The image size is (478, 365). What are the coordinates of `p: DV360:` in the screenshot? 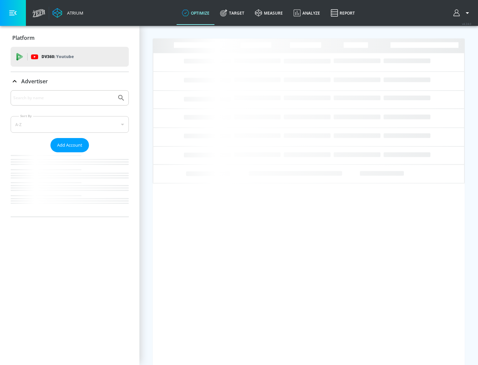 It's located at (57, 57).